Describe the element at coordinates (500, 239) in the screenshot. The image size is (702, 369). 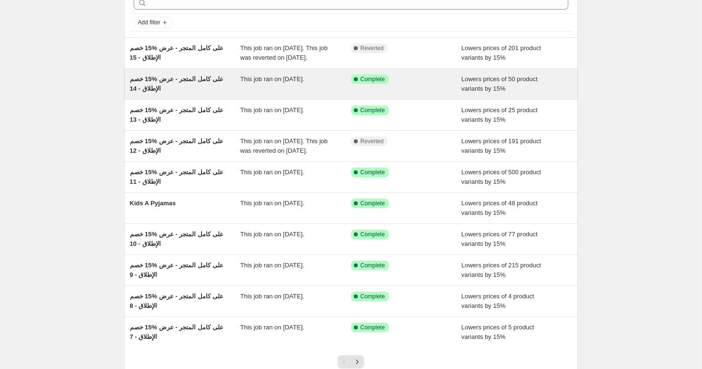
I see `span: Lowers prices of 77 product variants by 15%` at that location.